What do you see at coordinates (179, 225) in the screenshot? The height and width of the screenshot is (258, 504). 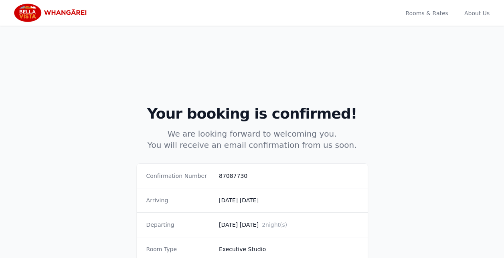 I see `dt: Departing` at bounding box center [179, 225].